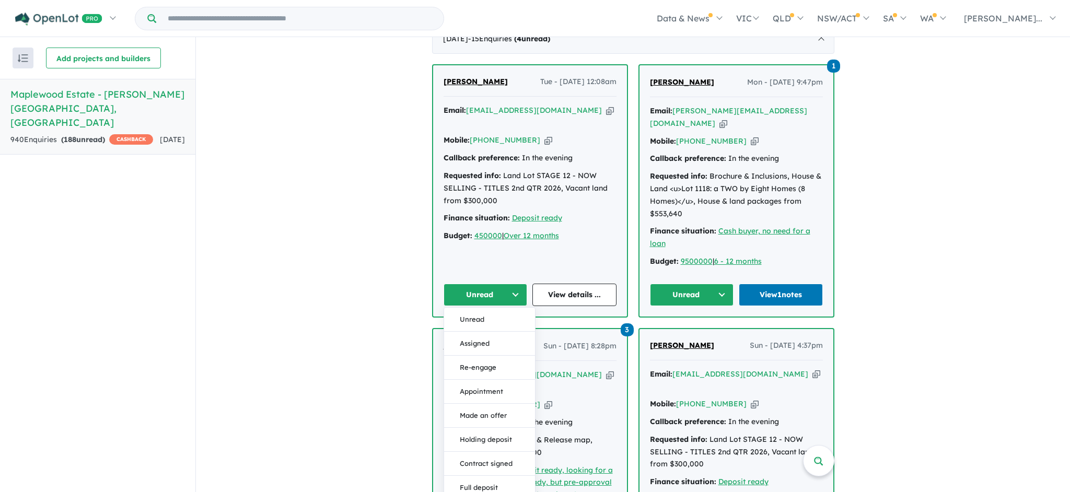 The image size is (1070, 492). What do you see at coordinates (730, 237) in the screenshot?
I see `u: Cash buyer, no need for a loan` at bounding box center [730, 237].